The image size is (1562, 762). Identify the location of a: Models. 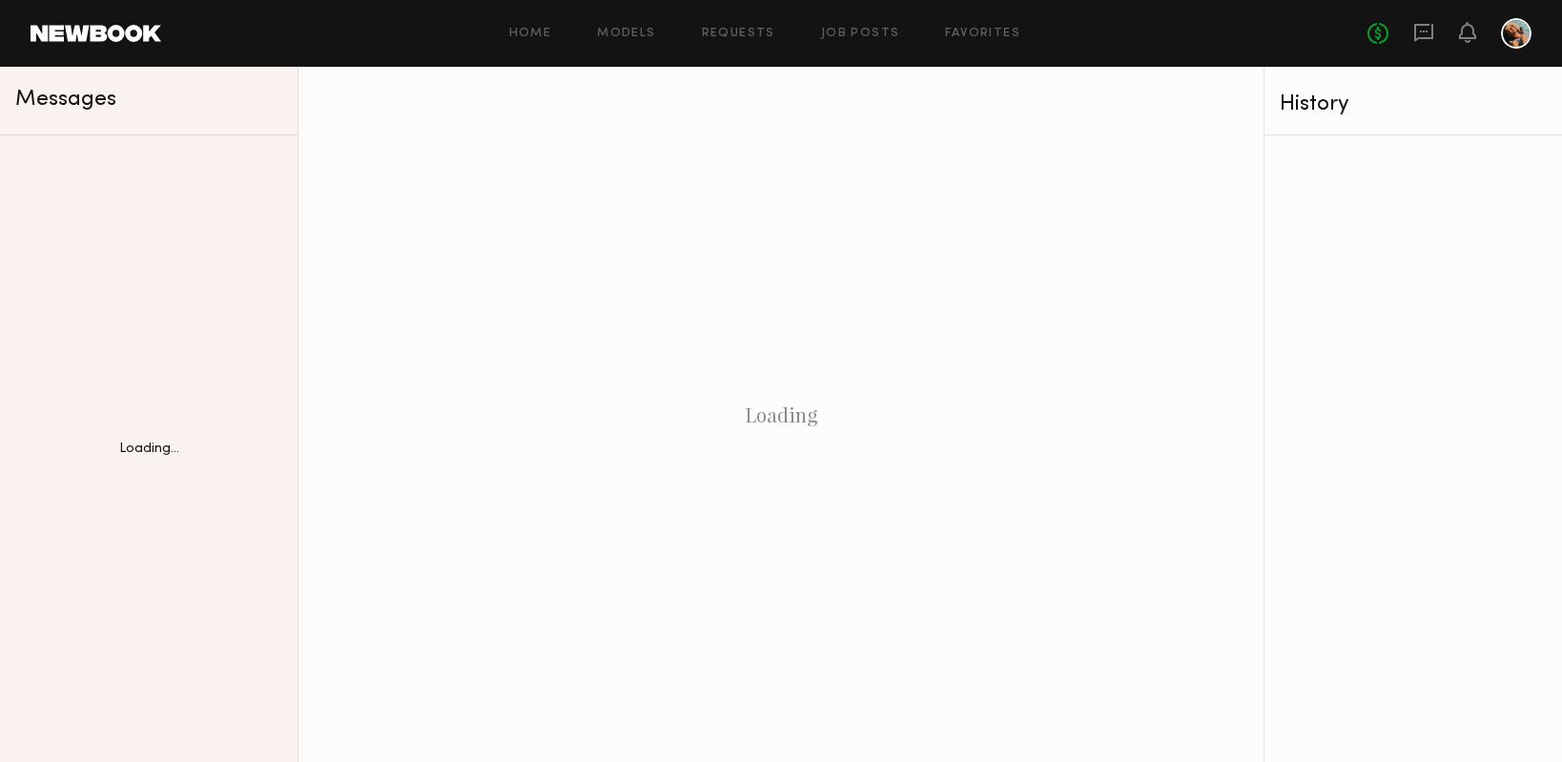
(626, 33).